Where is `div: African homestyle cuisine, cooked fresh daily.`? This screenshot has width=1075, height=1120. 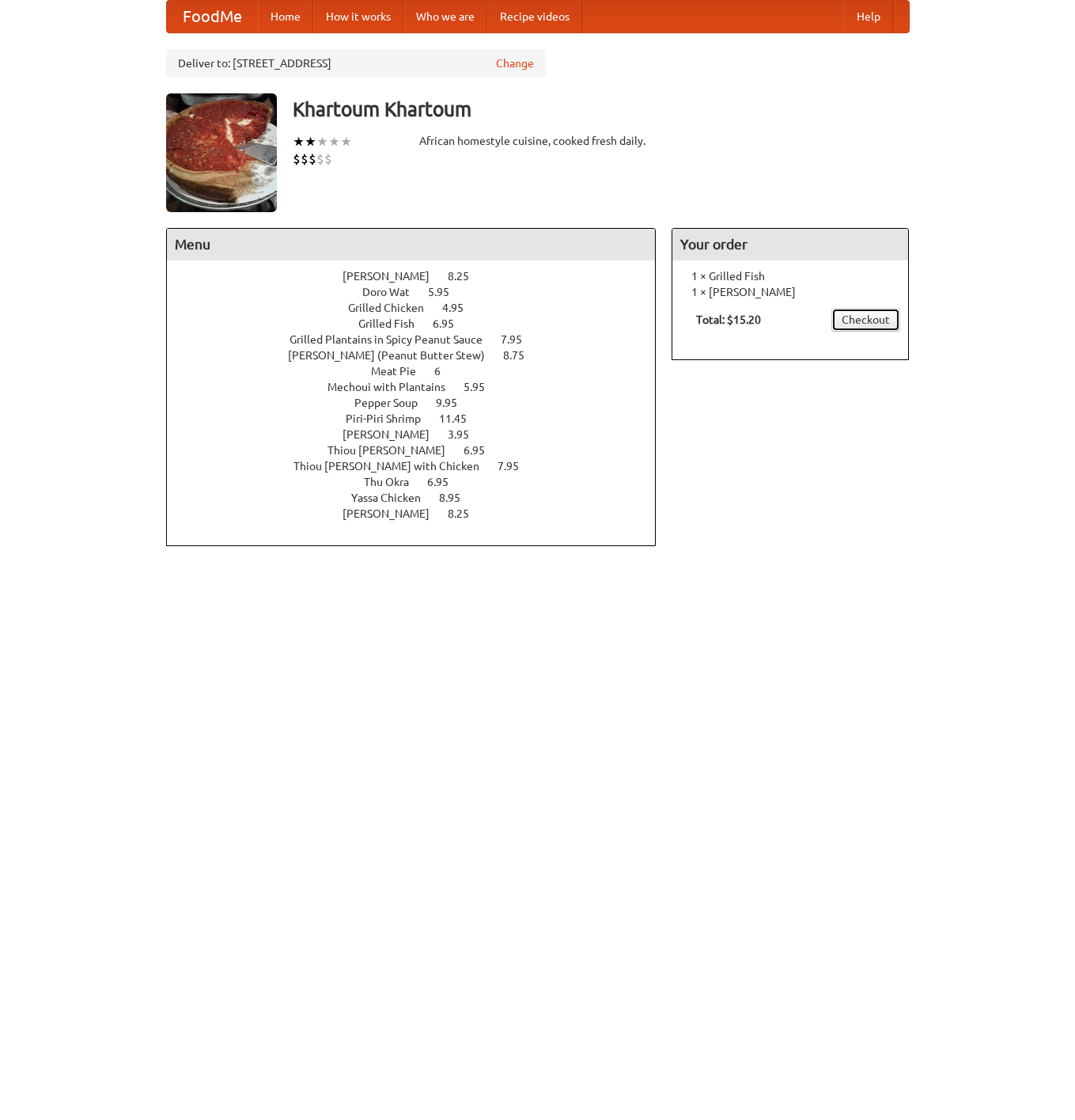 div: African homestyle cuisine, cooked fresh daily. is located at coordinates (538, 141).